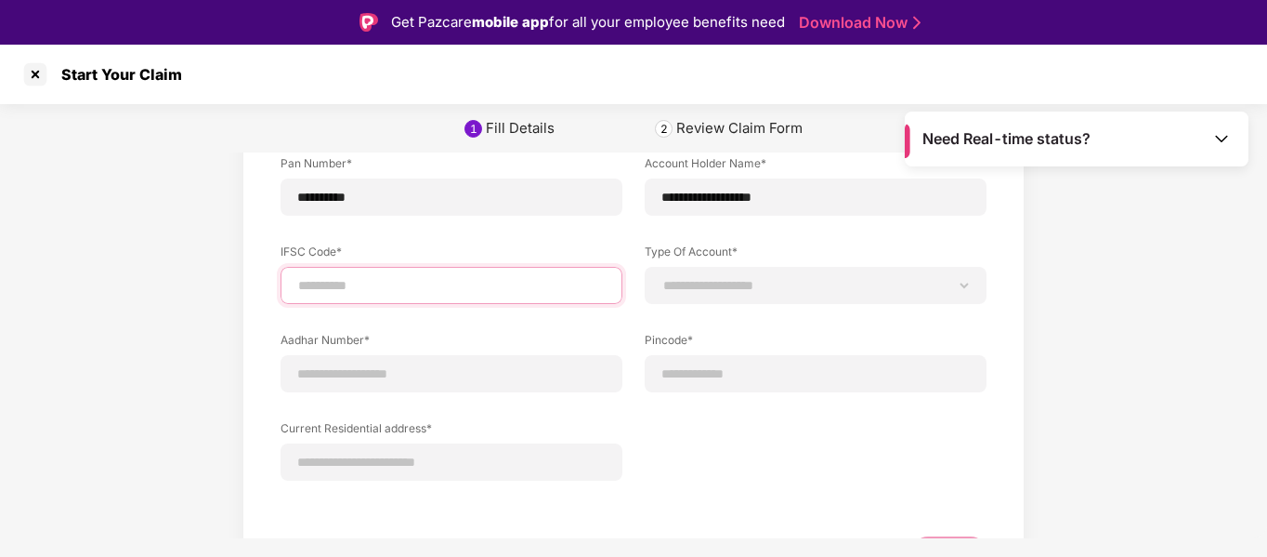  Describe the element at coordinates (452, 255) in the screenshot. I see `label: IFSC Code*` at that location.